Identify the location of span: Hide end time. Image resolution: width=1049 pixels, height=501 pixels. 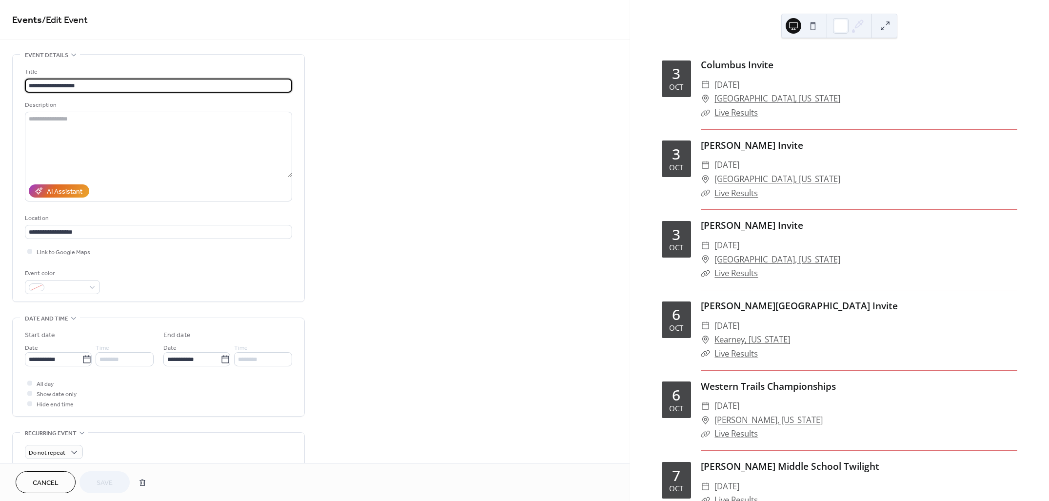
(55, 404).